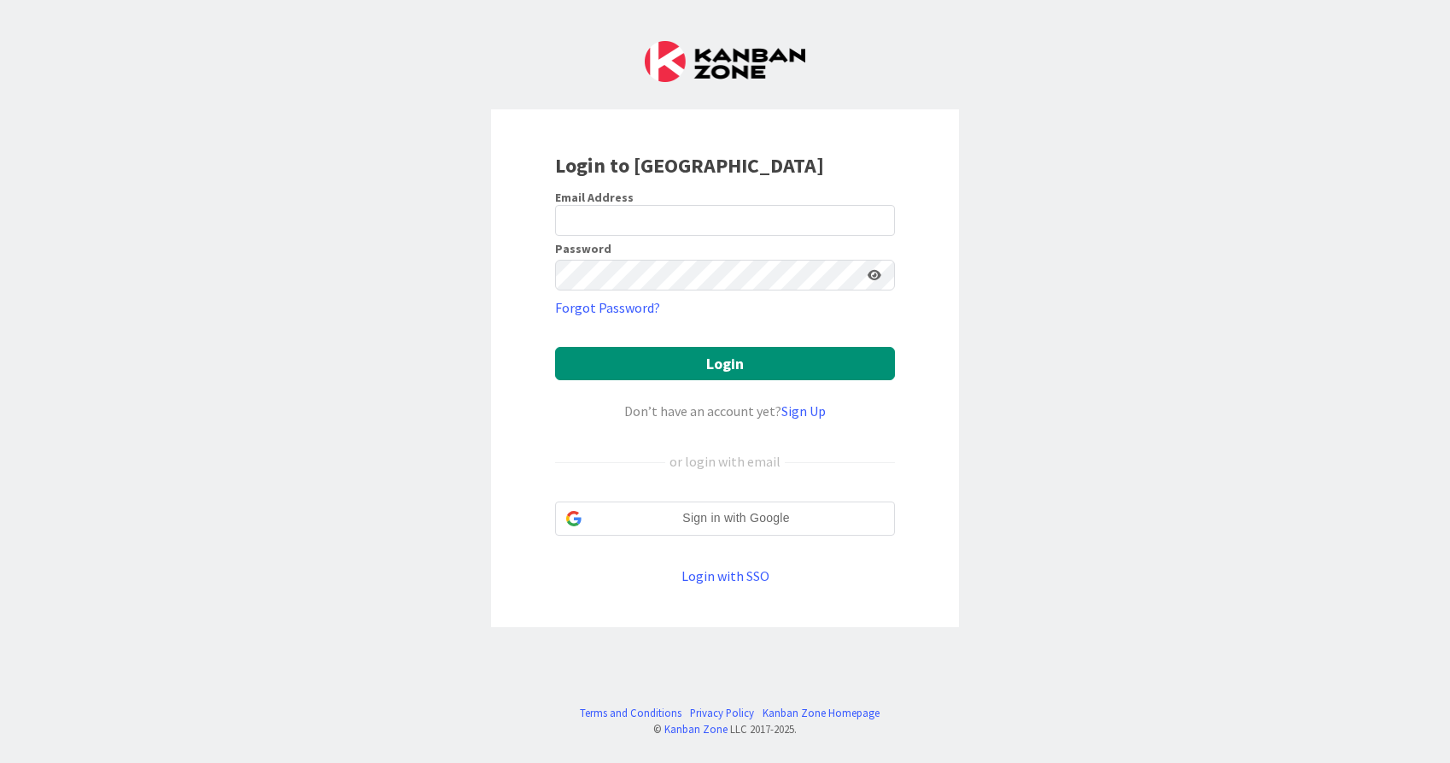 The height and width of the screenshot is (763, 1450). What do you see at coordinates (607, 307) in the screenshot?
I see `a: Forgot Password?` at bounding box center [607, 307].